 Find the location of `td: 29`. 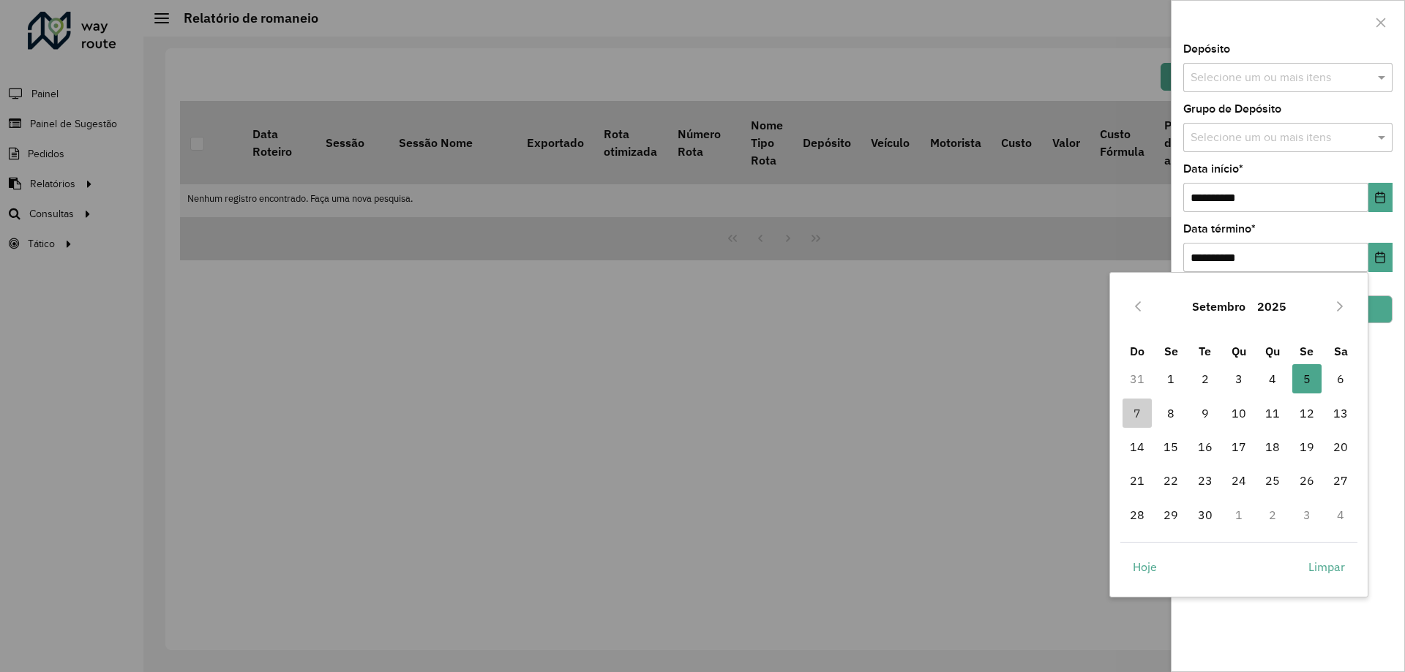

td: 29 is located at coordinates (1170, 515).